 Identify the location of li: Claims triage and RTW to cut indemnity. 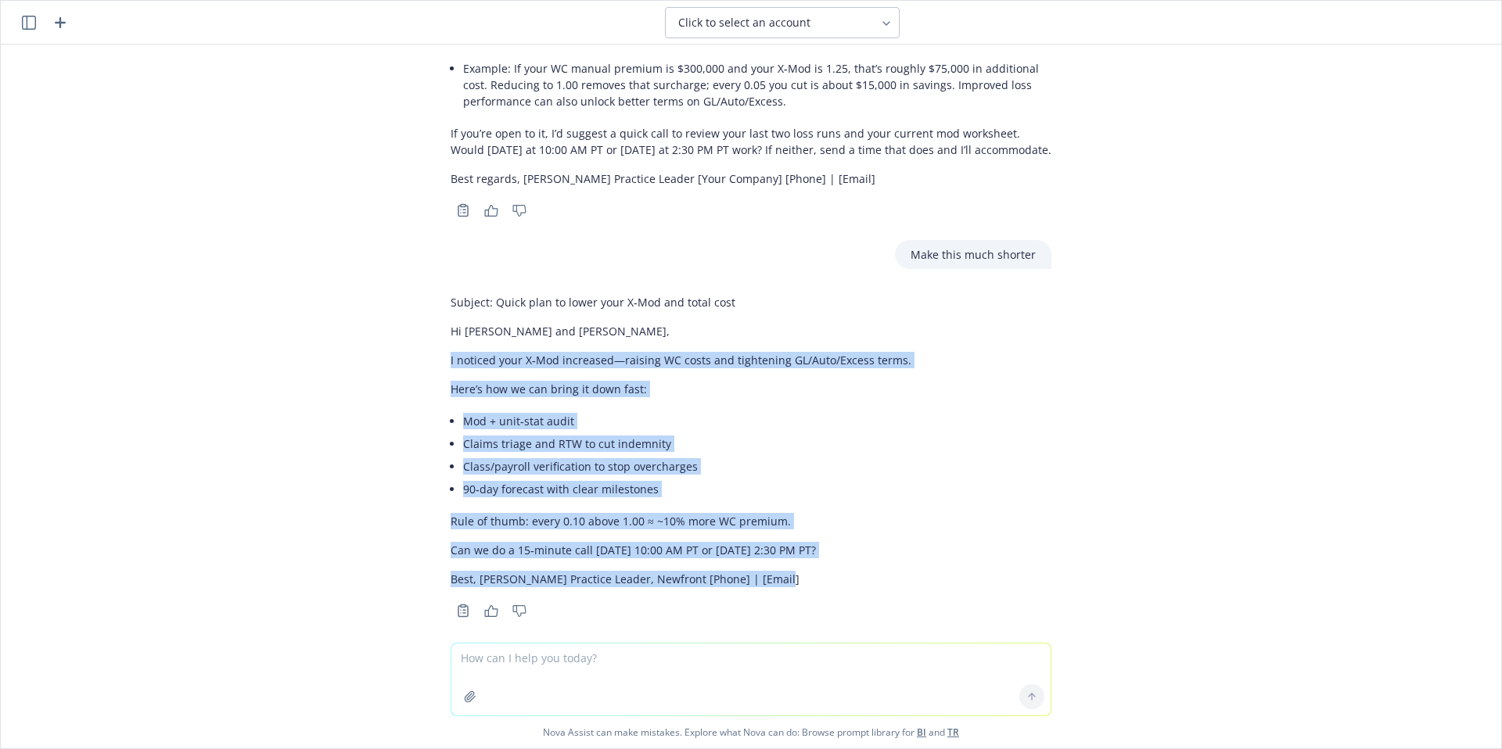
(687, 444).